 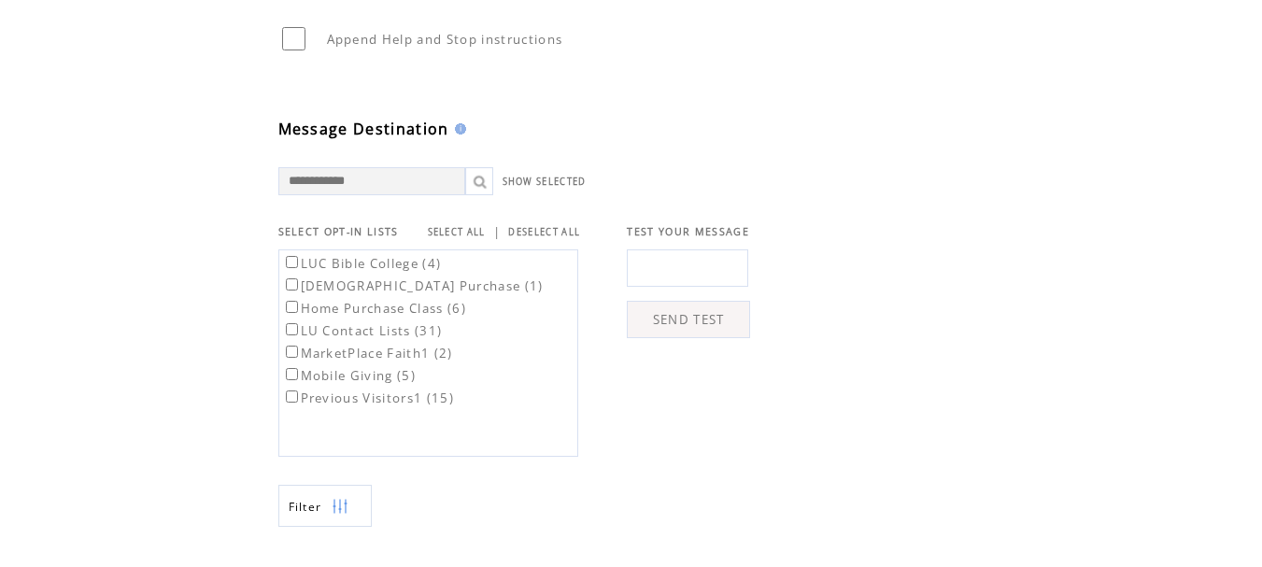 What do you see at coordinates (457, 232) in the screenshot?
I see `a: SELECT ALL` at bounding box center [457, 232].